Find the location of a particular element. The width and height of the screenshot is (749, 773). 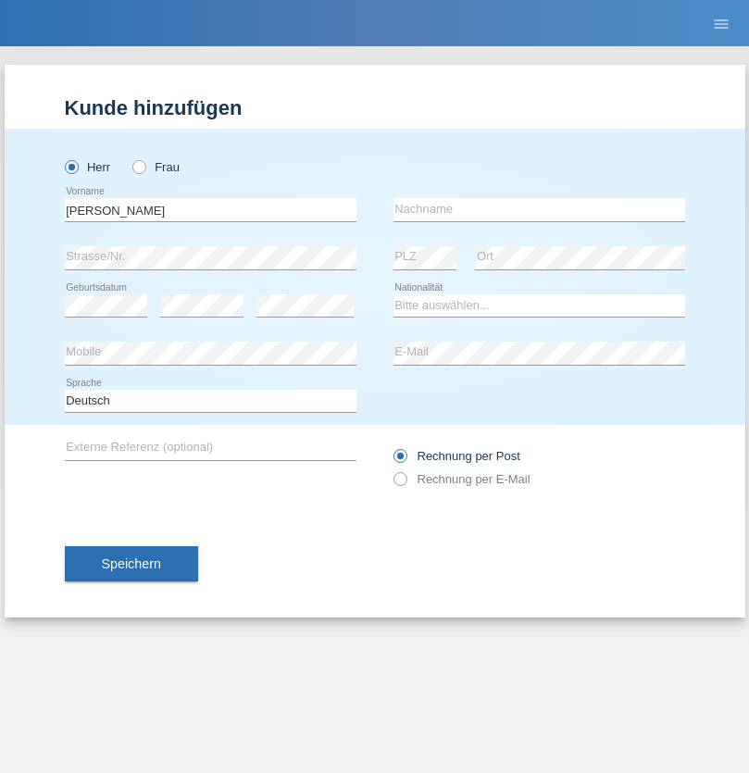

label: Rechnung per E-Mail is located at coordinates (462, 479).